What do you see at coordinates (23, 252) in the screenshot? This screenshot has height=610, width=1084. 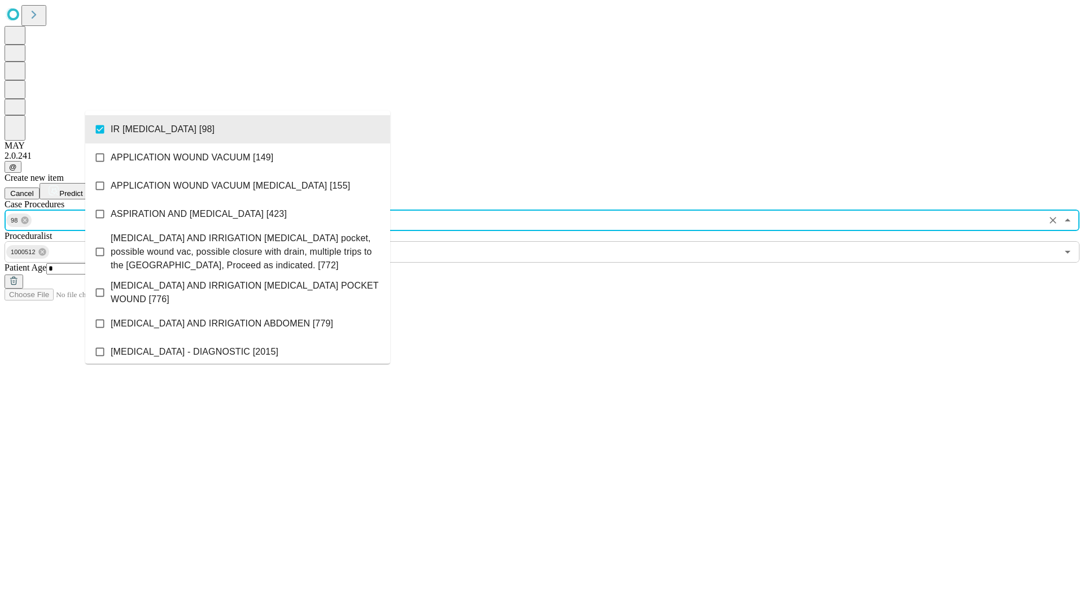 I see `span: 1000512` at bounding box center [23, 252].